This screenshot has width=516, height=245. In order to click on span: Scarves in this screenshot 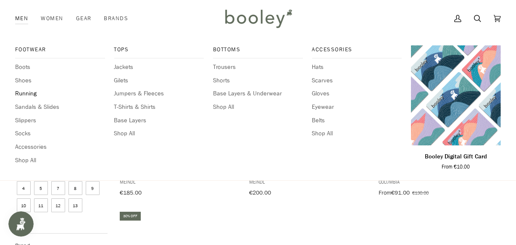, I will do `click(357, 81)`.